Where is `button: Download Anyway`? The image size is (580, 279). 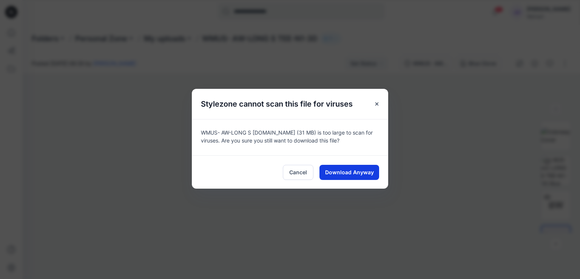 button: Download Anyway is located at coordinates (350, 172).